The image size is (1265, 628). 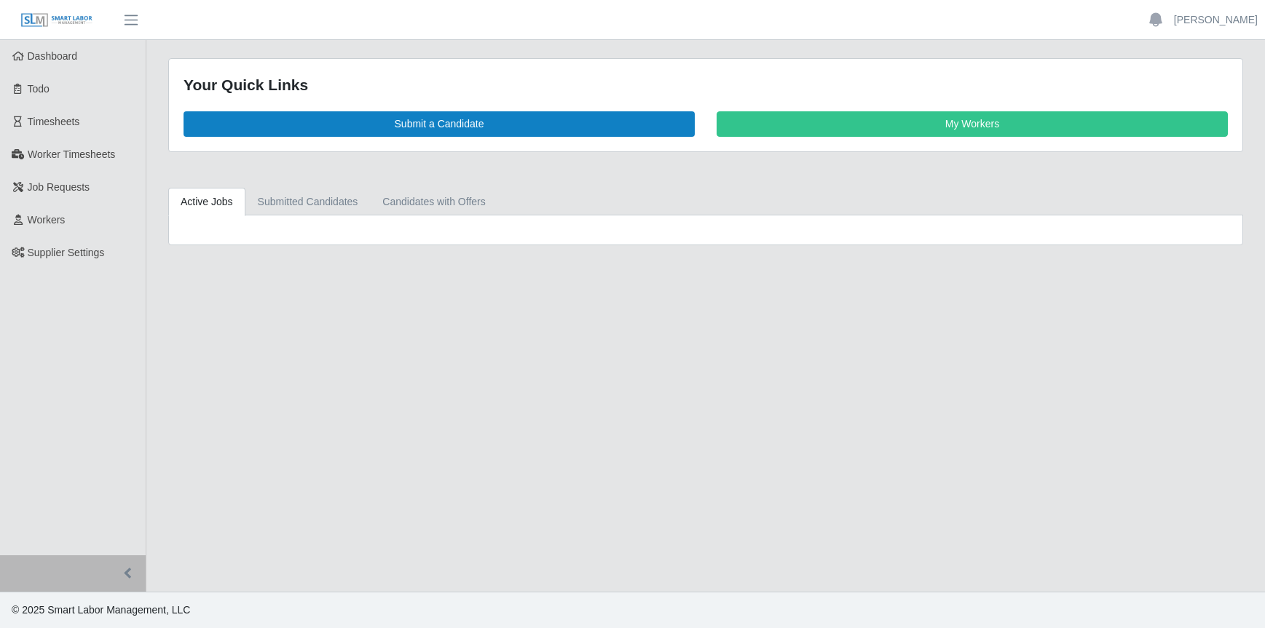 I want to click on a: Candidates with Offers, so click(x=433, y=202).